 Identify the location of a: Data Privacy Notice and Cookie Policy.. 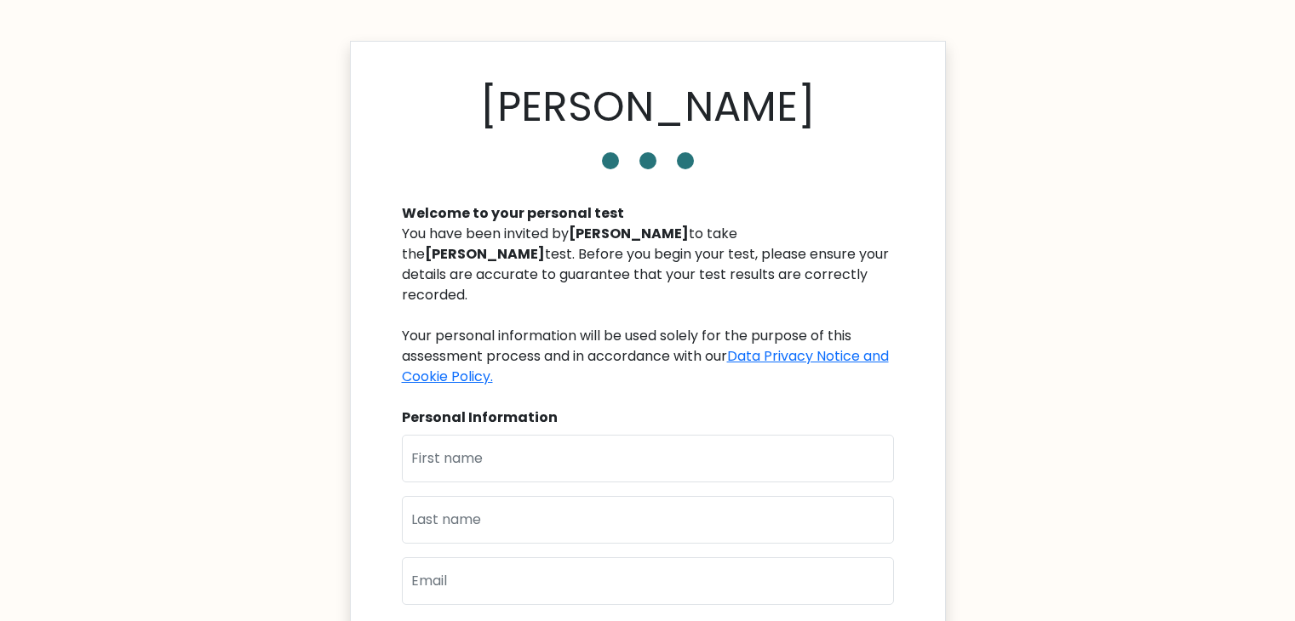
(645, 366).